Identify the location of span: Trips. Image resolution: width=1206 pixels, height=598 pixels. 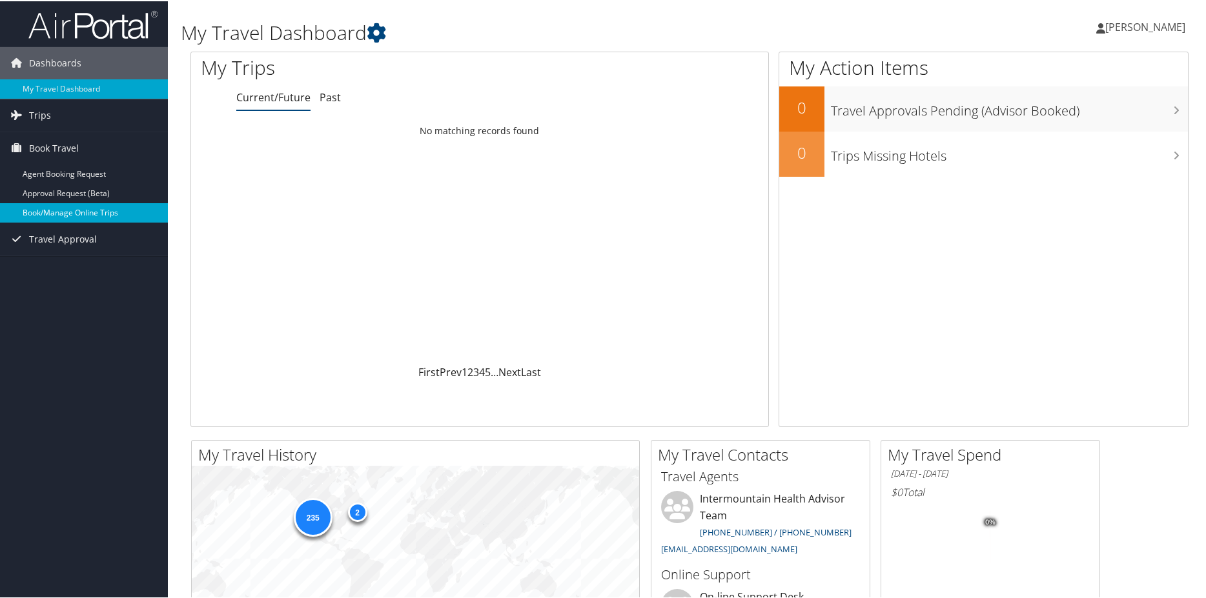
(40, 114).